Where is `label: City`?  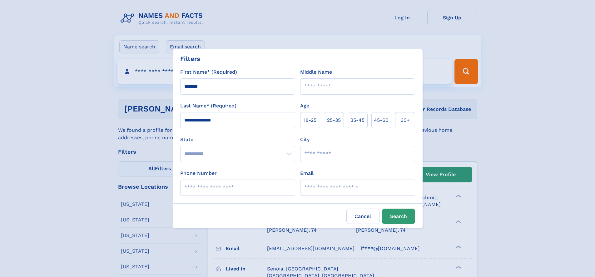
label: City is located at coordinates (305, 140).